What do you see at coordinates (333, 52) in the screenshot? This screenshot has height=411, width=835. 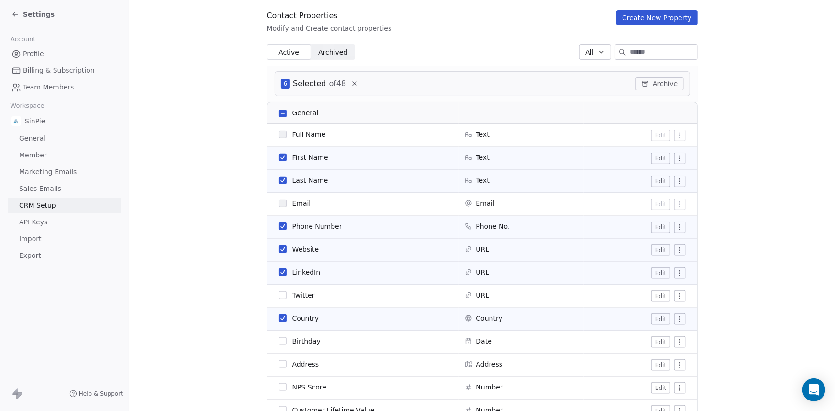 I see `span: Archived` at bounding box center [333, 52].